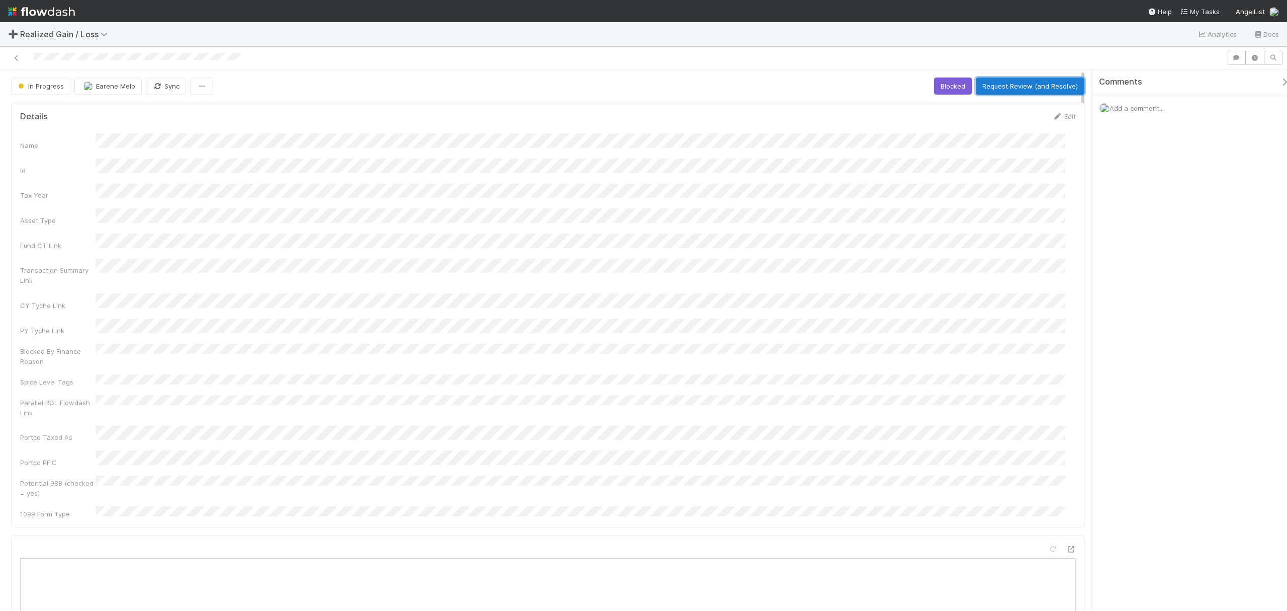 This screenshot has height=611, width=1287. I want to click on div: Id, so click(58, 170).